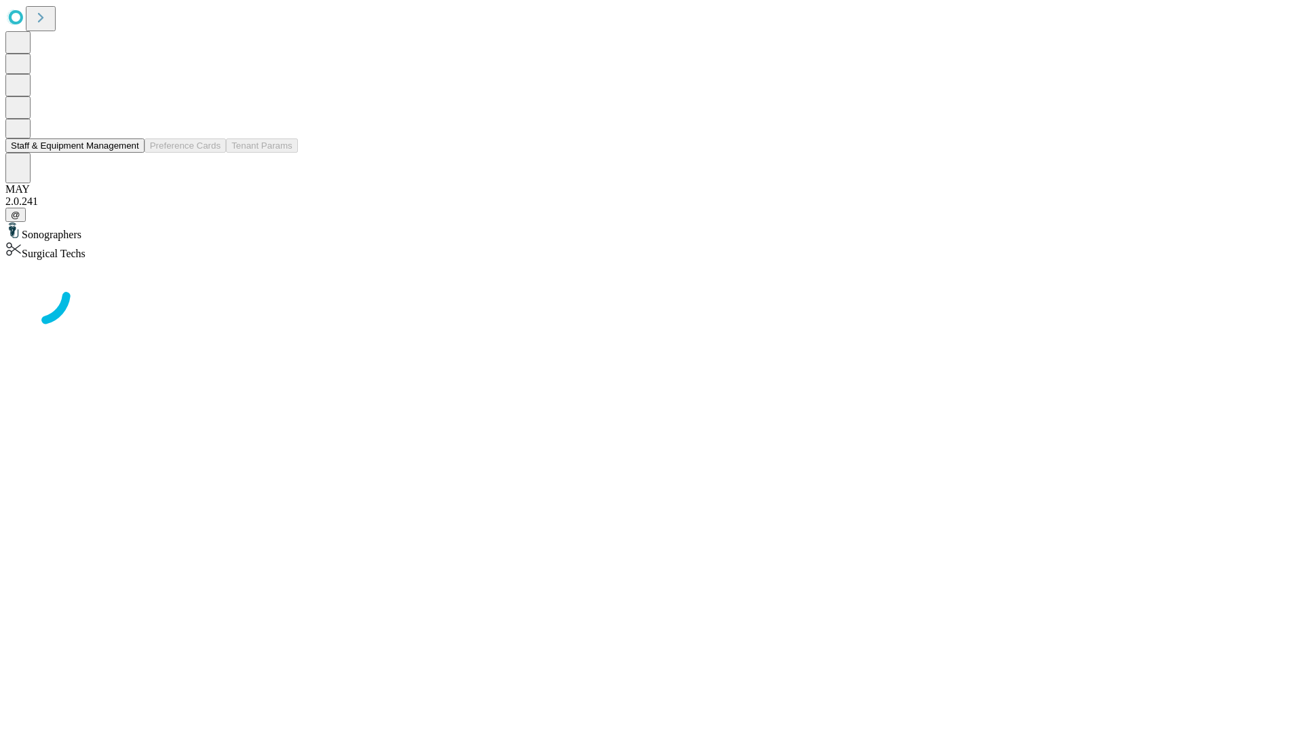 This screenshot has width=1303, height=733. Describe the element at coordinates (651, 231) in the screenshot. I see `div: Sonographers` at that location.